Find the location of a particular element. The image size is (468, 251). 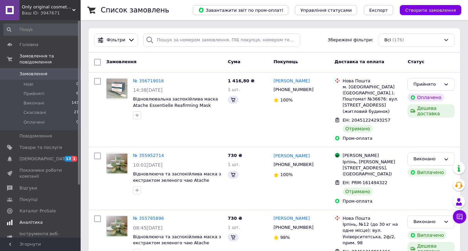

span: Створити замовлення is located at coordinates (430, 10).